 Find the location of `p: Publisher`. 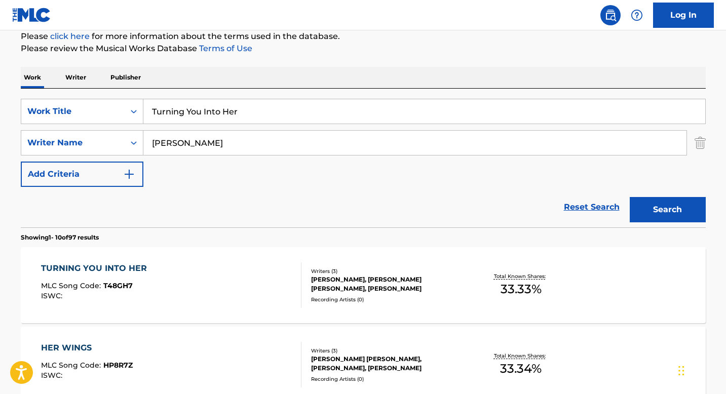

p: Publisher is located at coordinates (126, 77).